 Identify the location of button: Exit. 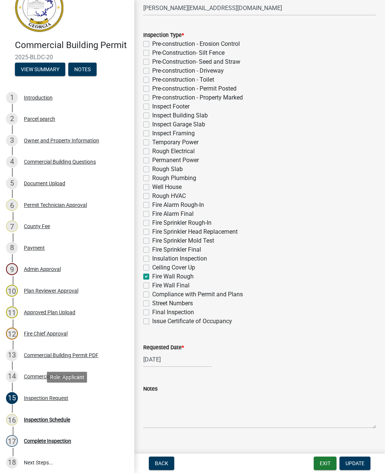
(325, 463).